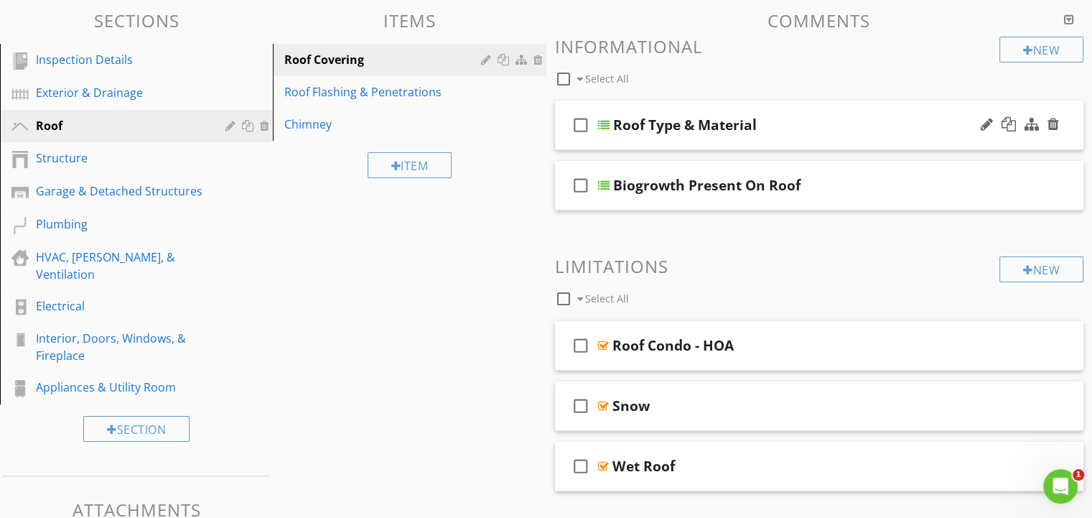  I want to click on div: Roof Covering, so click(384, 60).